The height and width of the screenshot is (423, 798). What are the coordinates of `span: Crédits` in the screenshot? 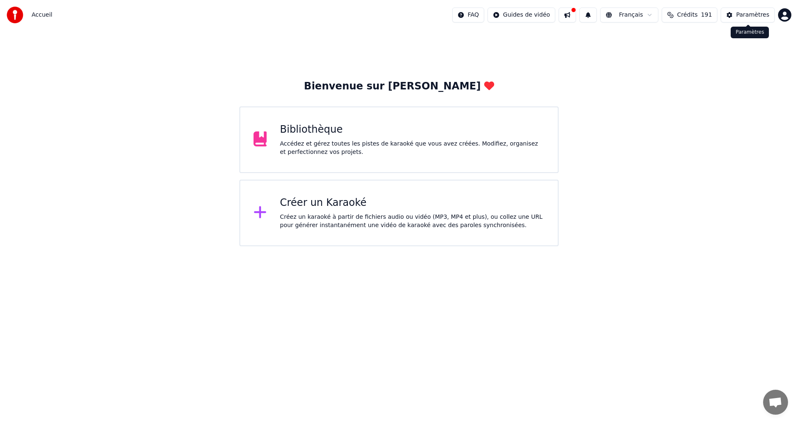 It's located at (687, 15).